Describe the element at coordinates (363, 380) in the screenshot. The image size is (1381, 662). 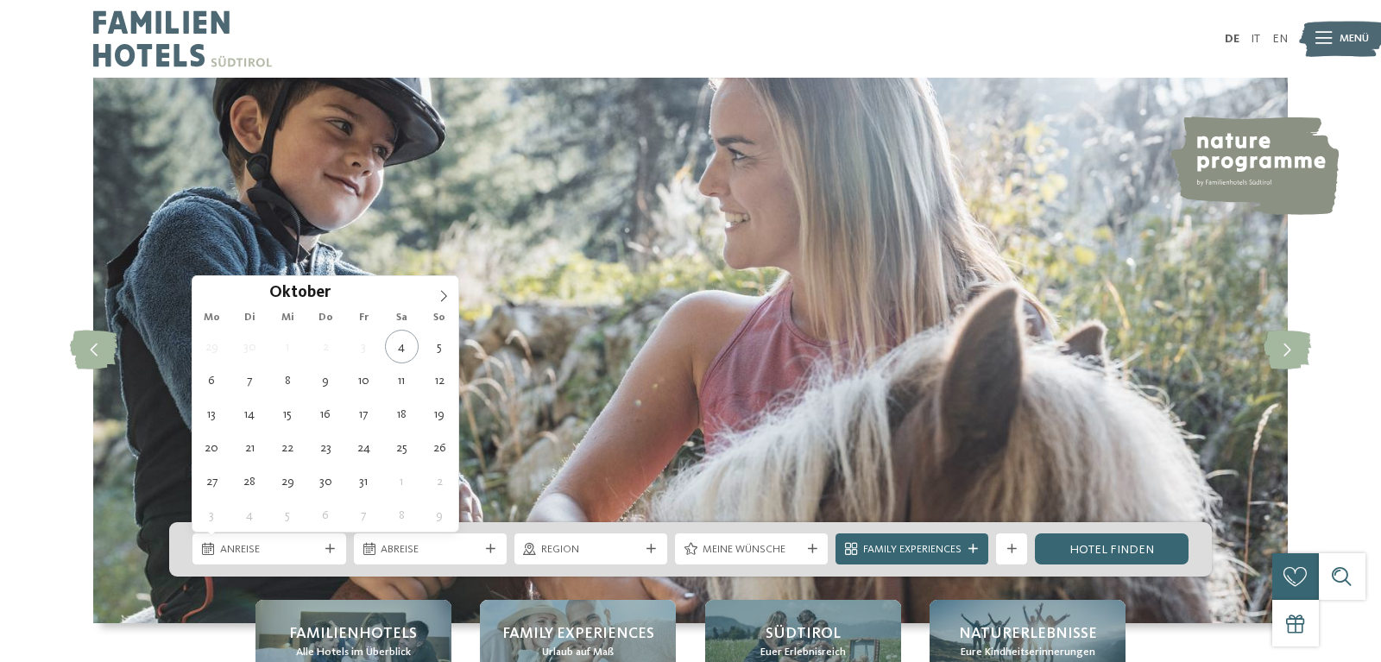
I see `span: Oktober 10, 2025` at that location.